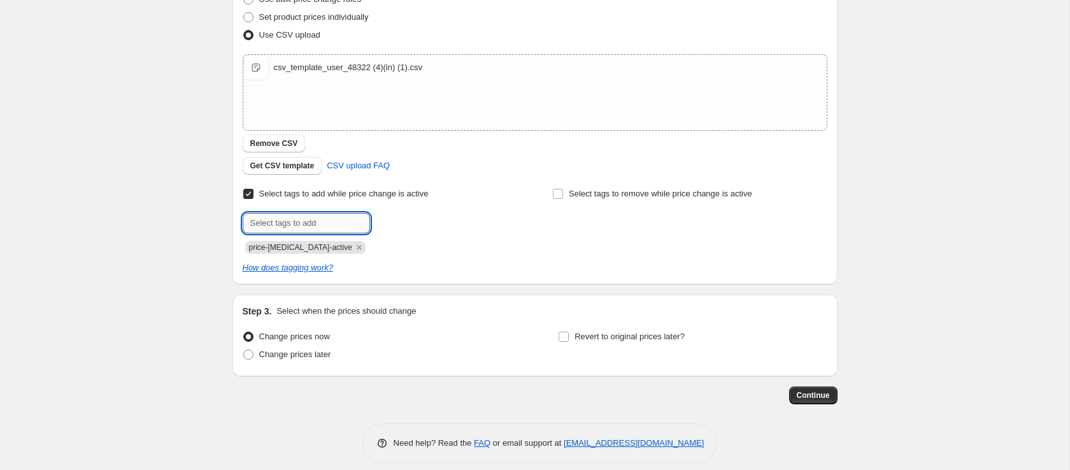 Image resolution: width=1070 pixels, height=470 pixels. Describe the element at coordinates (295, 354) in the screenshot. I see `span: Change prices later` at that location.